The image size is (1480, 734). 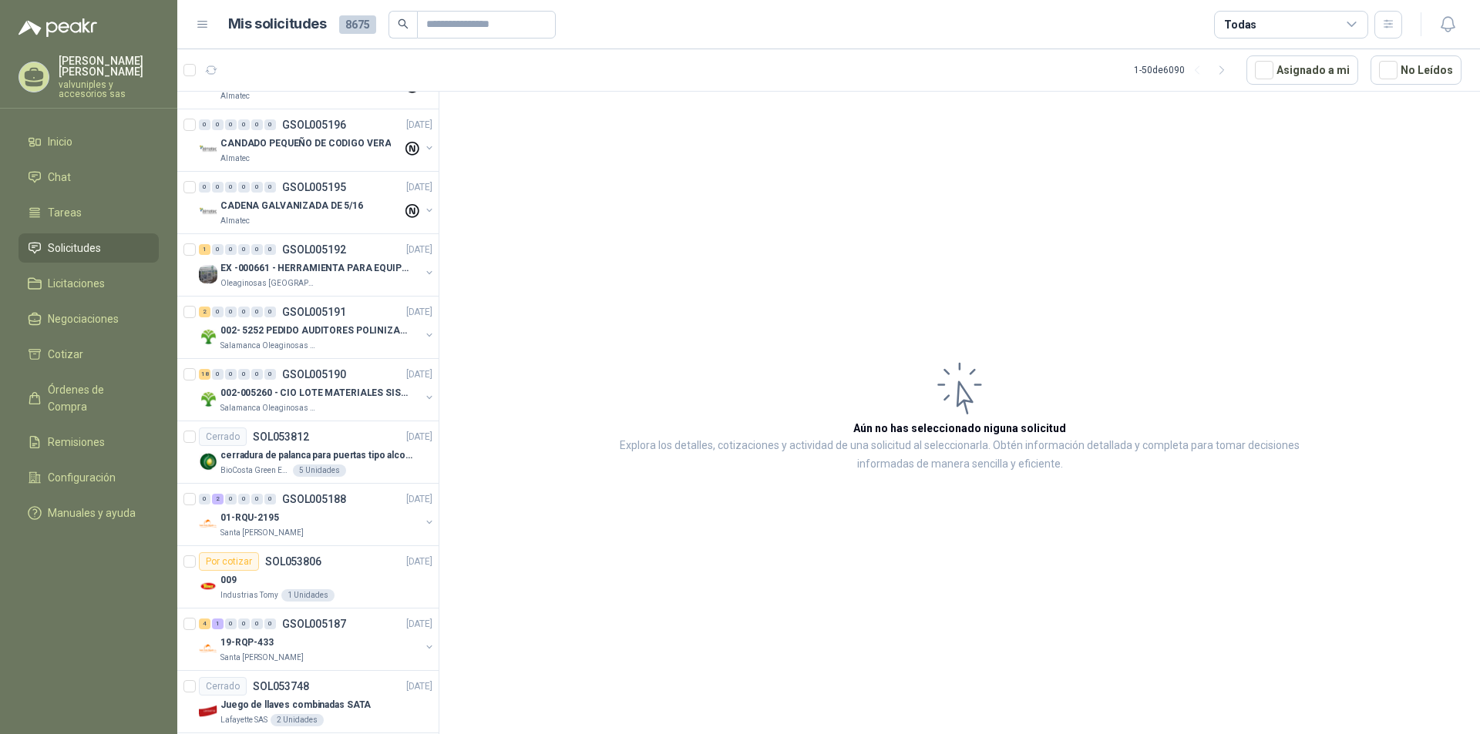 What do you see at coordinates (96, 398) in the screenshot?
I see `span: Órdenes de Compra` at bounding box center [96, 398].